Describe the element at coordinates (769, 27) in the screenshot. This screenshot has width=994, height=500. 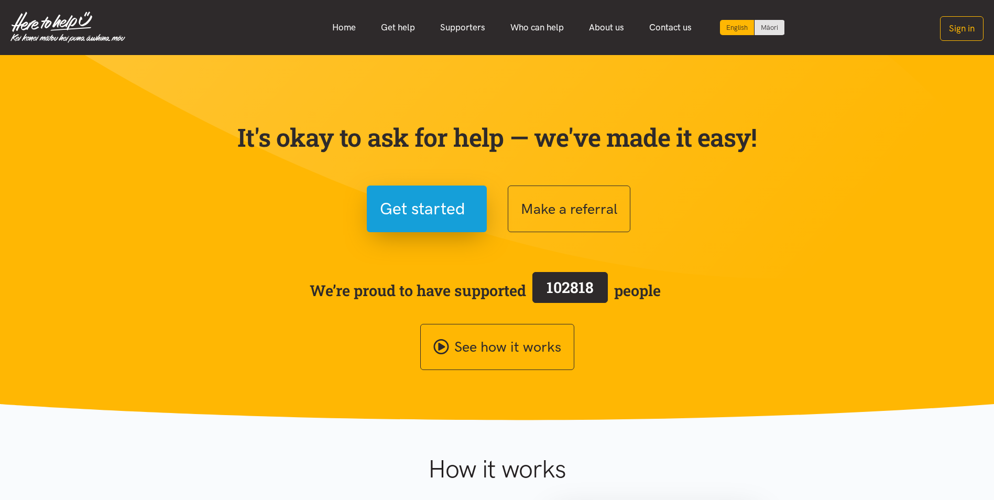
I see `a: Switch to Te Reo Māori` at that location.